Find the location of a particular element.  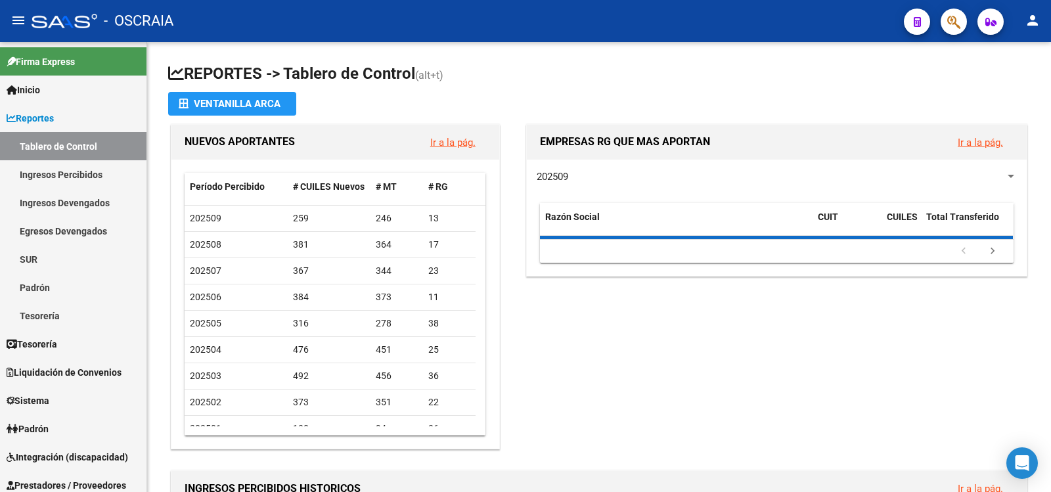

span: 202502 is located at coordinates (206, 402).